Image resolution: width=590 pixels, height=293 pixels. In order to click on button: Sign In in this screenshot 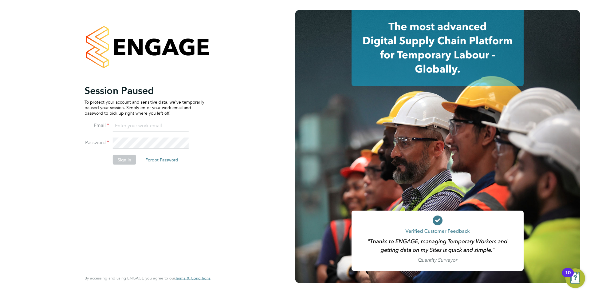, I will do `click(124, 159)`.